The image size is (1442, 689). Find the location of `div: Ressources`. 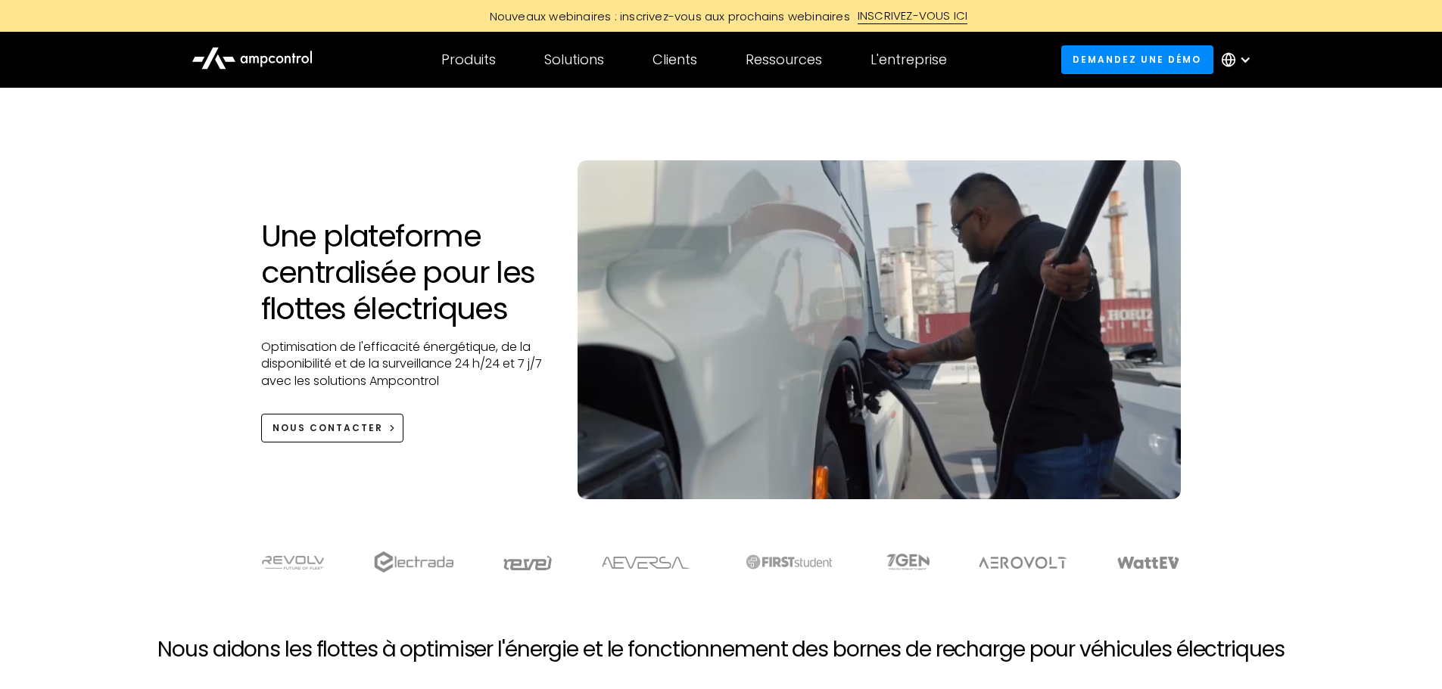

div: Ressources is located at coordinates (783, 60).